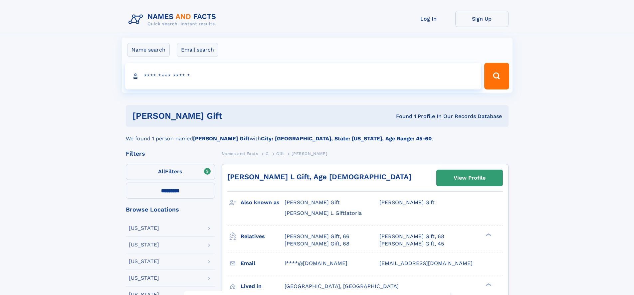 This screenshot has height=295, width=634. I want to click on div: Found 1 Profile In Our Records Database, so click(405, 116).